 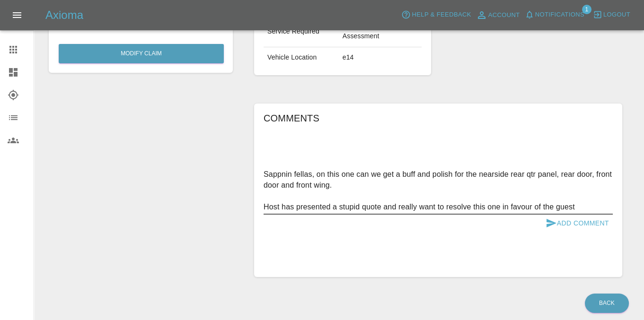 What do you see at coordinates (64, 15) in the screenshot?
I see `h5: Axioma` at bounding box center [64, 15].